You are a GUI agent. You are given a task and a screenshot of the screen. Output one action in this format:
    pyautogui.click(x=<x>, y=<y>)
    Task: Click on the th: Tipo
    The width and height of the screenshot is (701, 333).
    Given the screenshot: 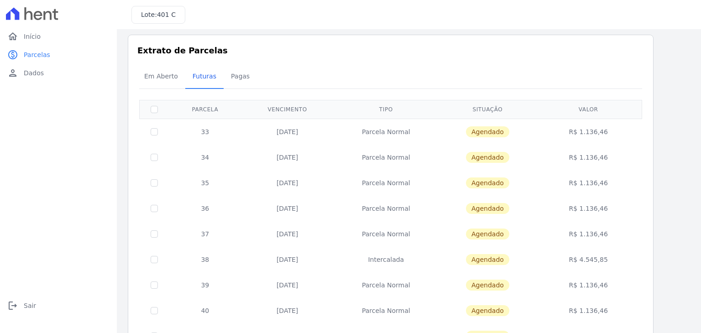 What is the action you would take?
    pyautogui.click(x=385, y=109)
    